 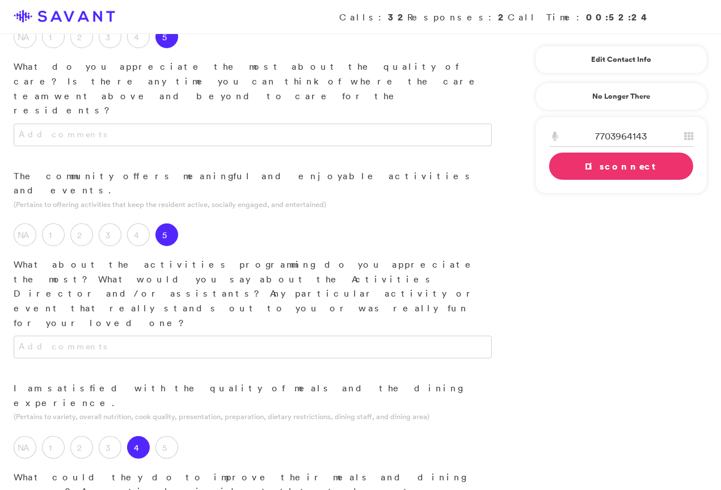 I want to click on a: Edit Contact Info, so click(x=622, y=60).